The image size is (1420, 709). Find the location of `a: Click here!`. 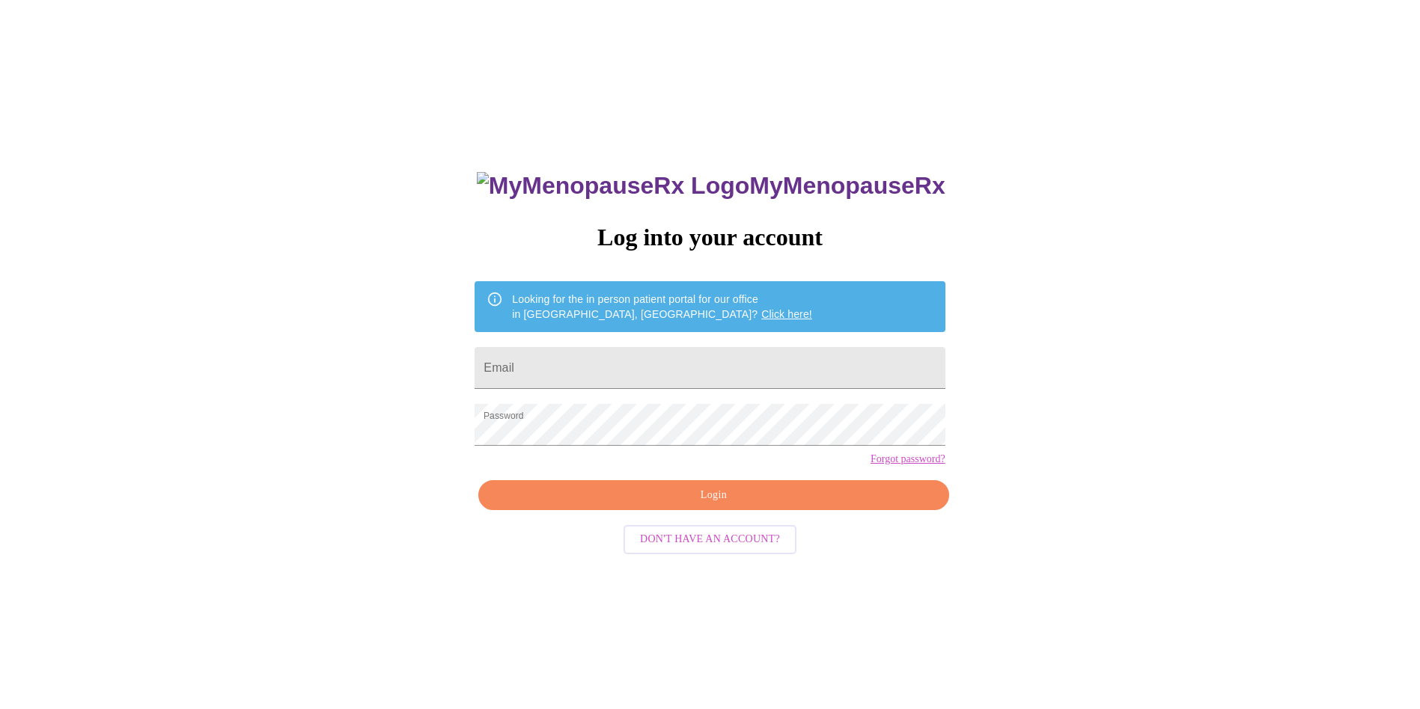

a: Click here! is located at coordinates (787, 314).